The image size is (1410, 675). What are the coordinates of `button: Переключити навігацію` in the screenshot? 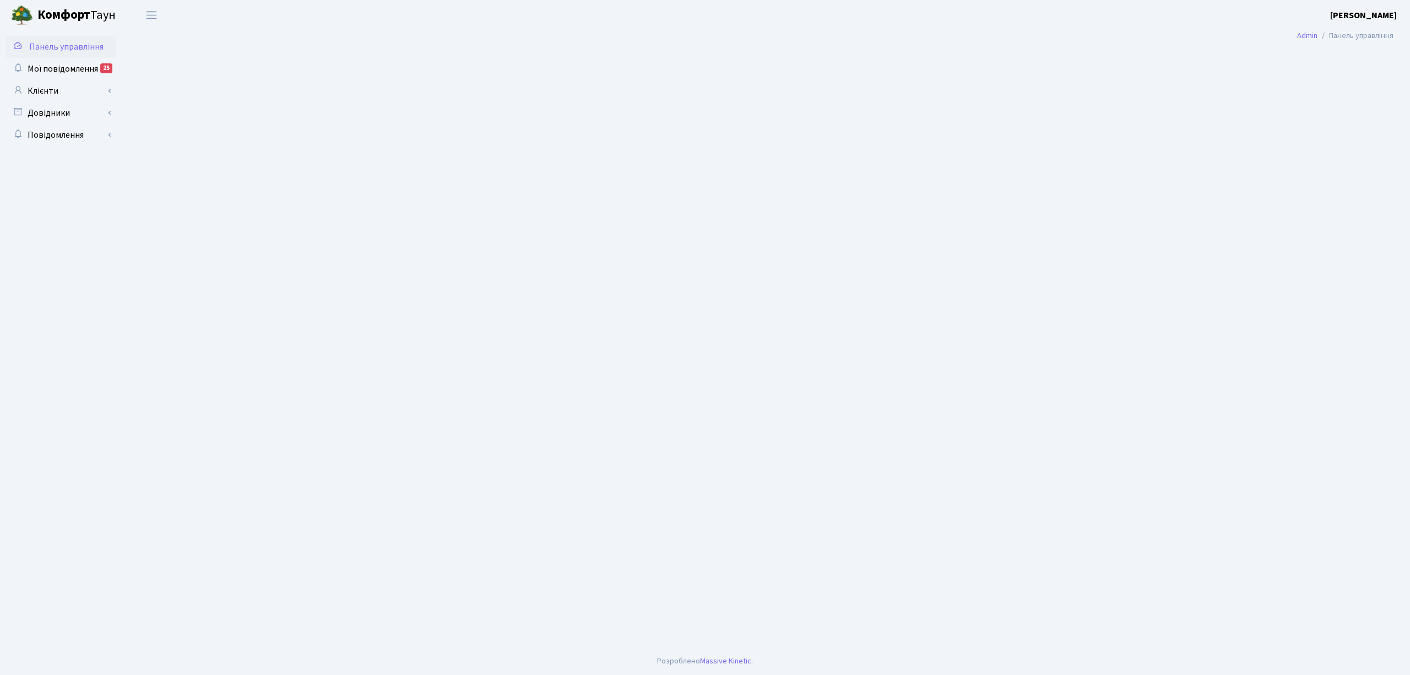 It's located at (152, 15).